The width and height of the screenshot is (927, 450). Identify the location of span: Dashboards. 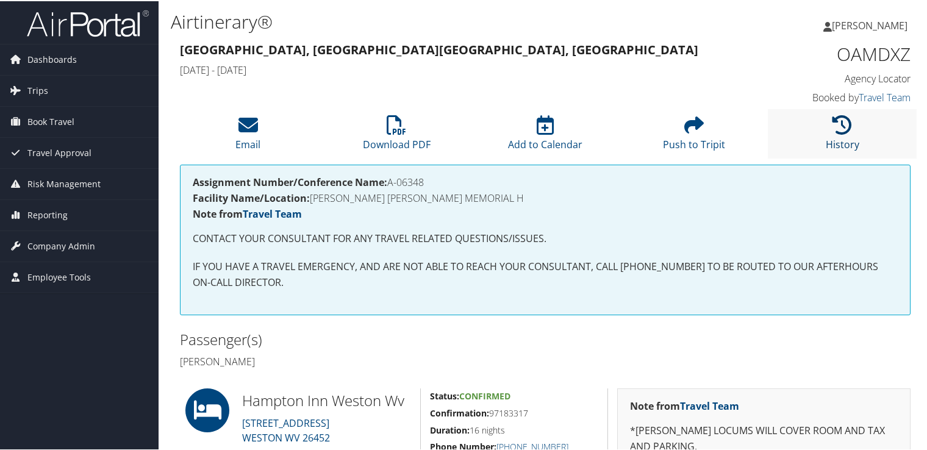
(52, 59).